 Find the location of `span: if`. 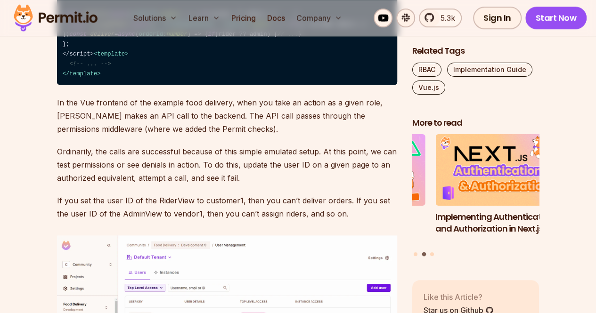

span: if is located at coordinates (211, 34).